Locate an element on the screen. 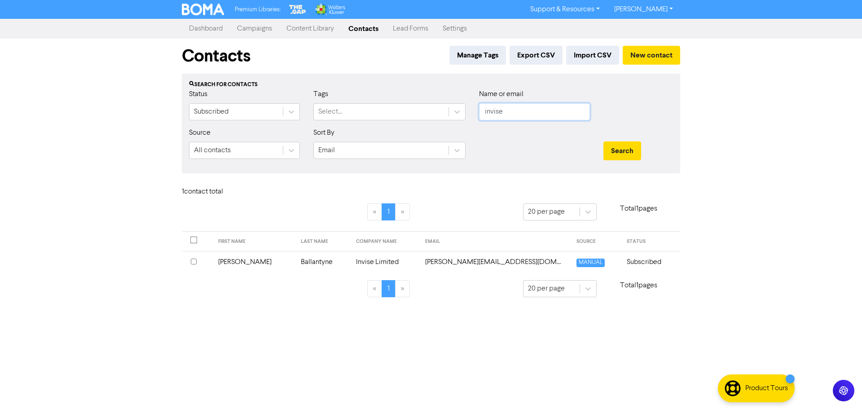 This screenshot has height=409, width=862. span: MANUAL is located at coordinates (591, 263).